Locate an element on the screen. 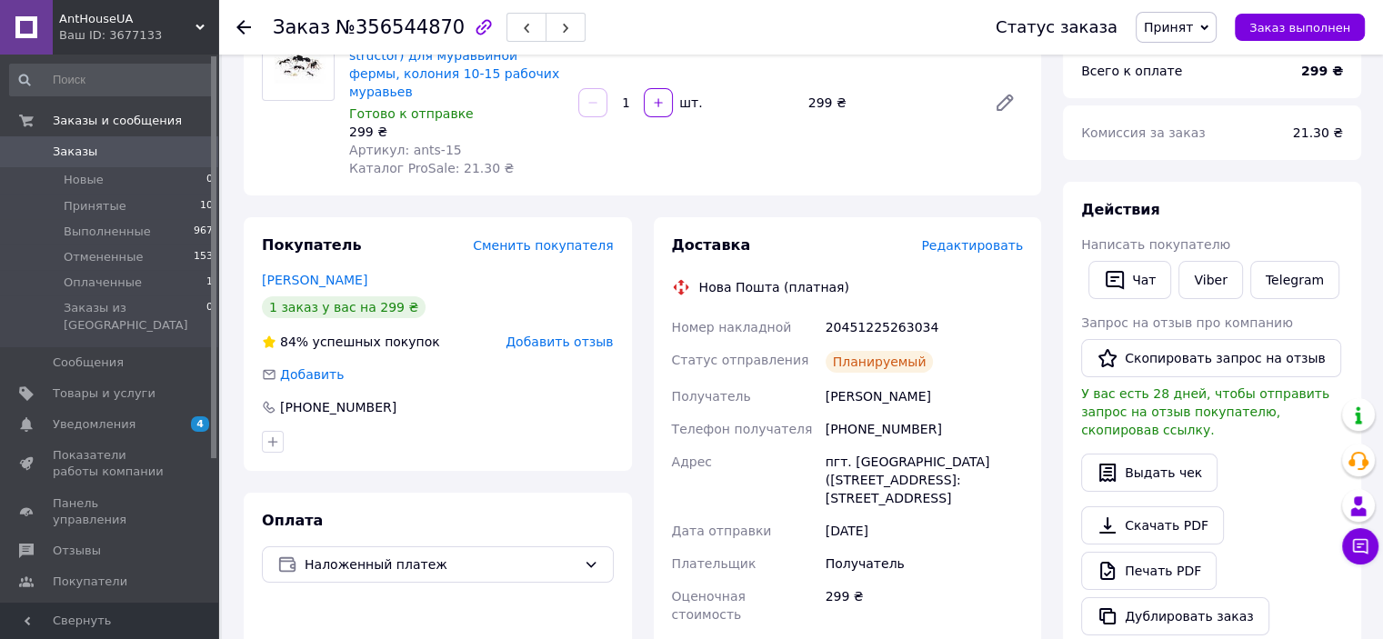 Image resolution: width=1383 pixels, height=639 pixels. span: Написать покупателю is located at coordinates (1156, 245).